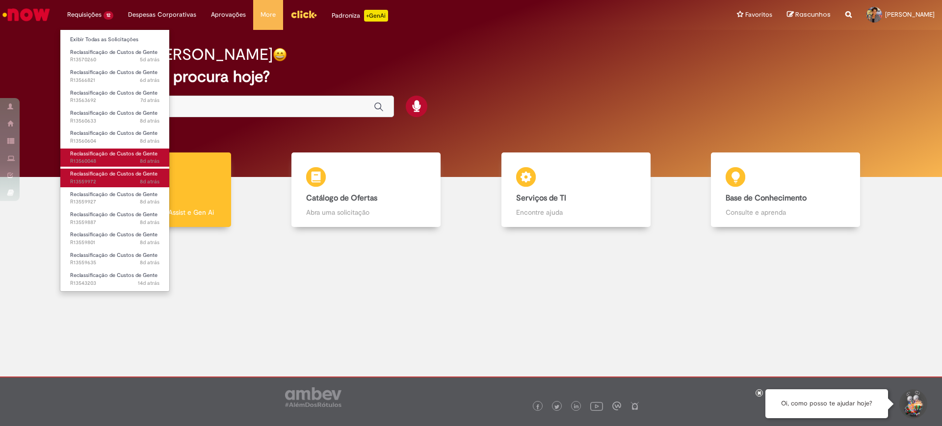  I want to click on span: R13559927, so click(115, 202).